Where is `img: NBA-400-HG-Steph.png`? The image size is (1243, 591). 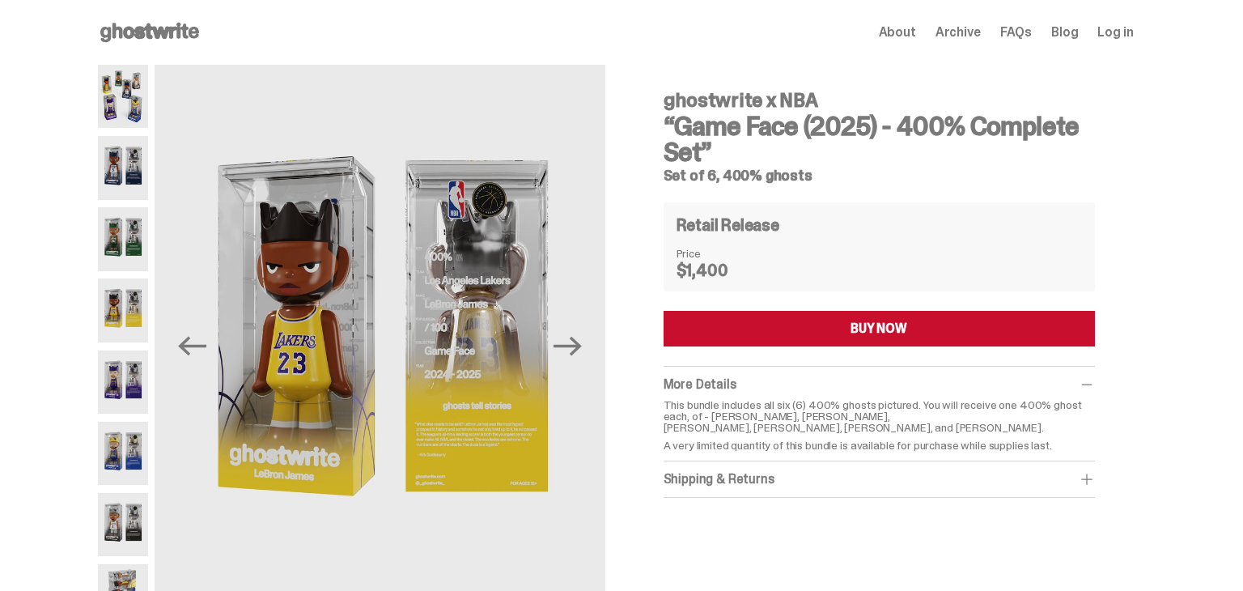 img: NBA-400-HG-Steph.png is located at coordinates (123, 453).